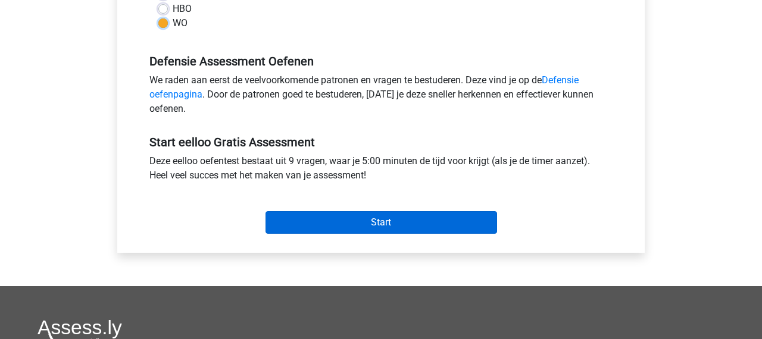 This screenshot has width=762, height=339. What do you see at coordinates (381, 223) in the screenshot?
I see `input: Start` at bounding box center [381, 223].